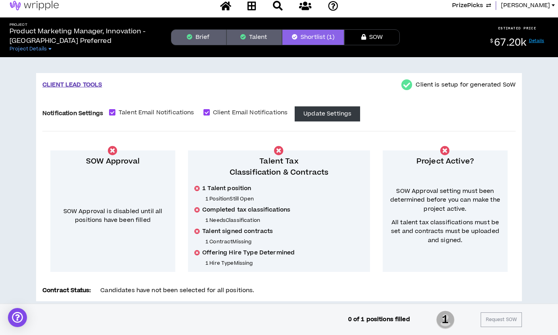  What do you see at coordinates (17, 317) in the screenshot?
I see `div: Open Intercom Messenger` at bounding box center [17, 317].